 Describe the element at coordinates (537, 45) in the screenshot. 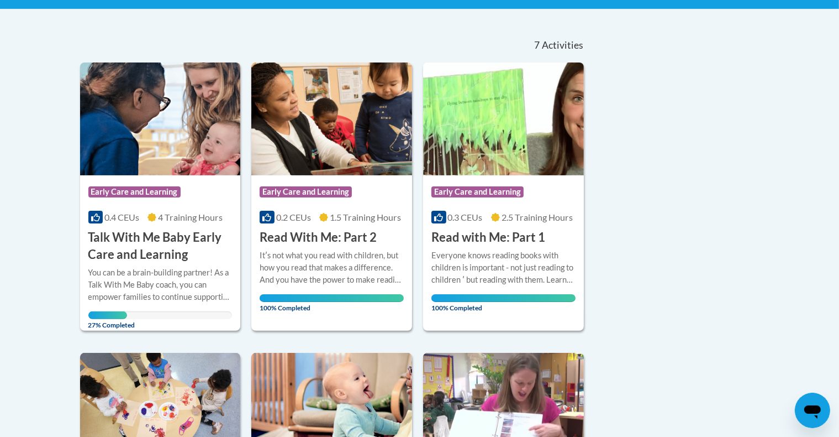

I see `span: 7` at that location.